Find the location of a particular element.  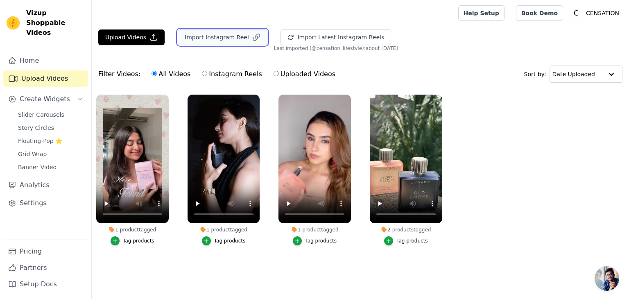

button: Create Widgets is located at coordinates (45, 99).